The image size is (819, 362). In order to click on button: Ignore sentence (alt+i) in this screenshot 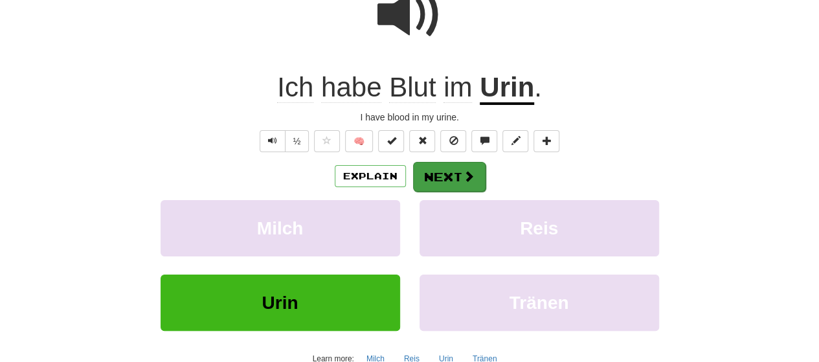, I will do `click(453, 141)`.